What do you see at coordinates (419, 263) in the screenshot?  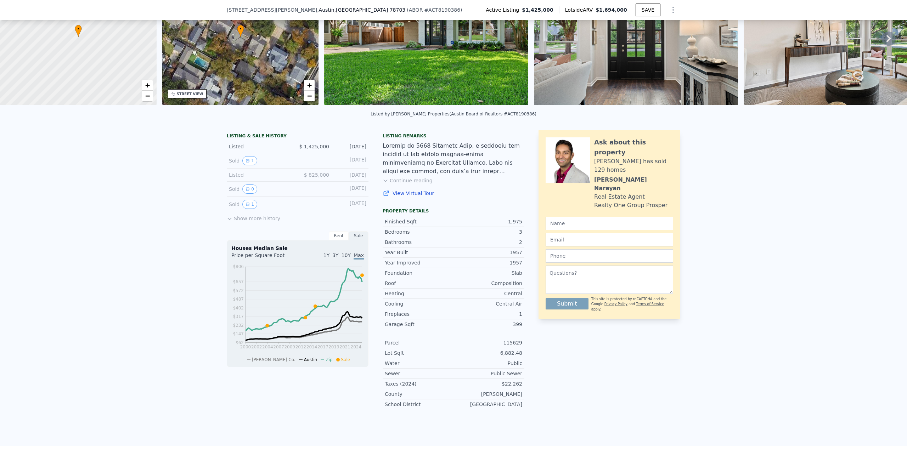 I see `div: Year Improved` at bounding box center [419, 263].